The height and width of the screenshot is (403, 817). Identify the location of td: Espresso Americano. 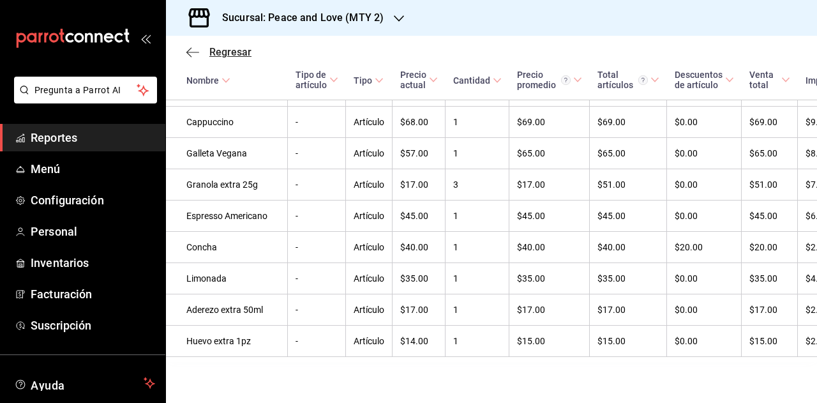
(227, 216).